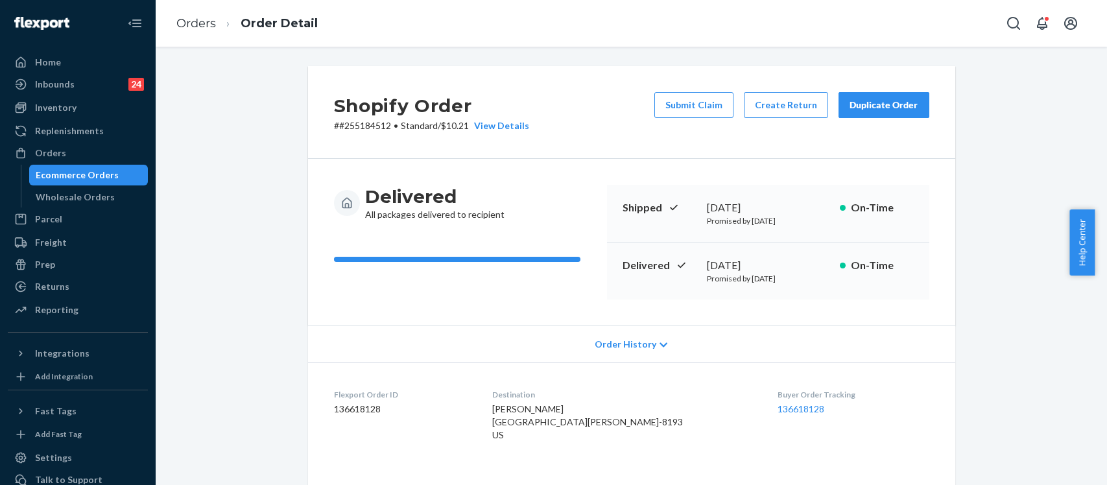 This screenshot has width=1107, height=485. I want to click on a: Add Fast Tag, so click(78, 434).